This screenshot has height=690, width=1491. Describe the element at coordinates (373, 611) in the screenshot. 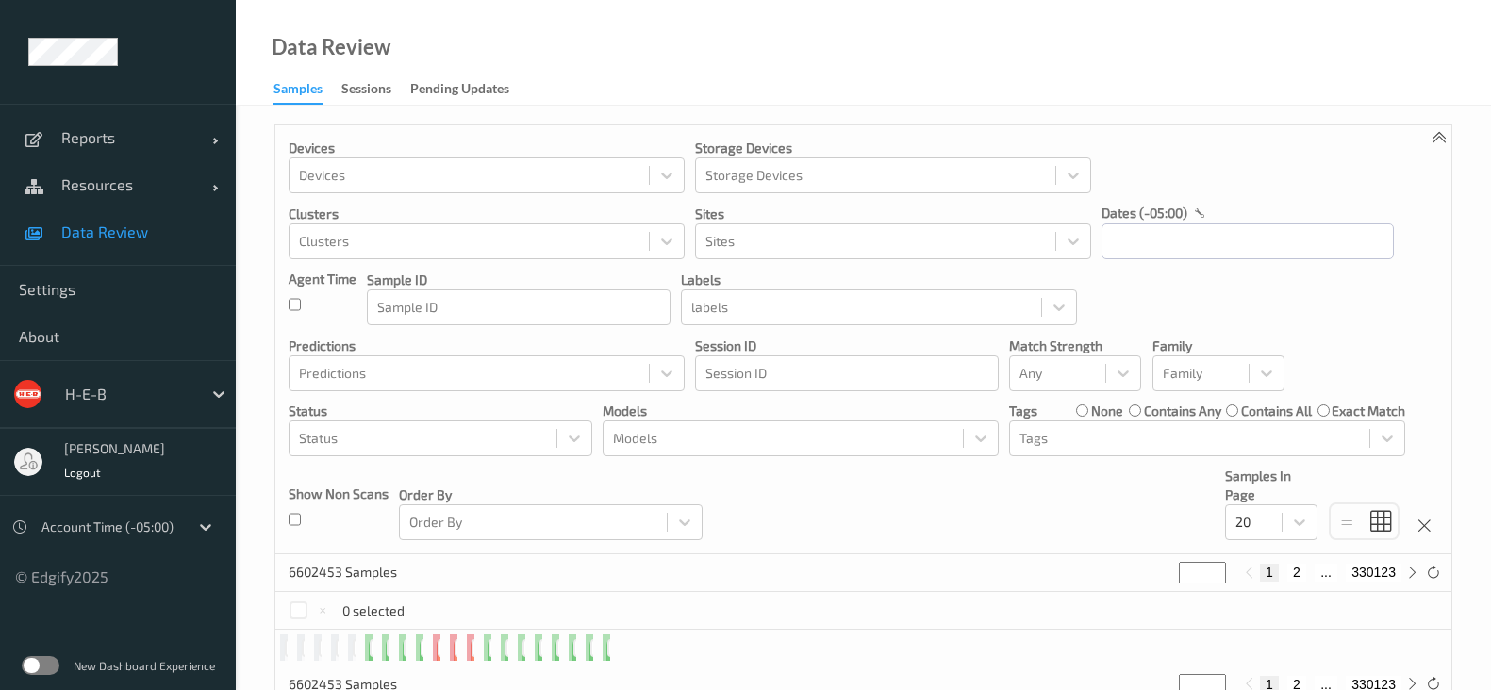

I see `p: 0 selected` at that location.